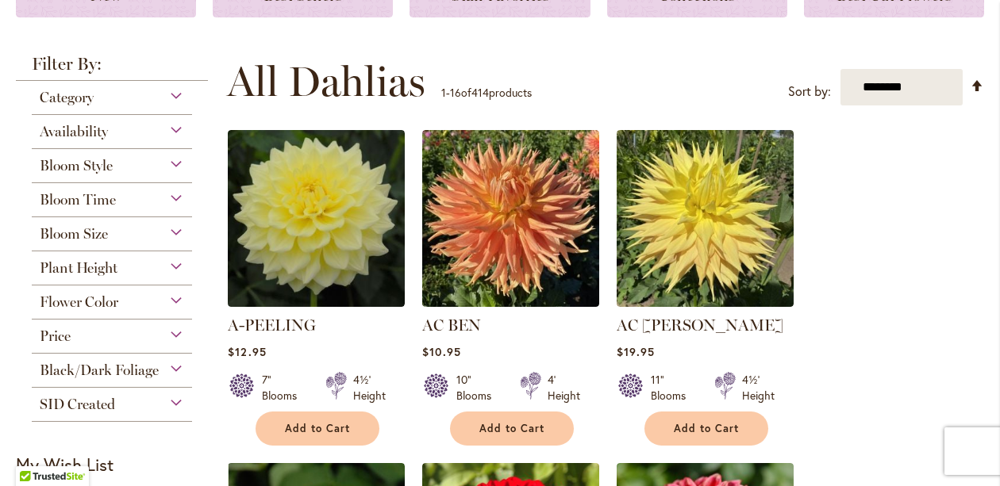 This screenshot has height=486, width=1000. I want to click on span: $12.95, so click(247, 351).